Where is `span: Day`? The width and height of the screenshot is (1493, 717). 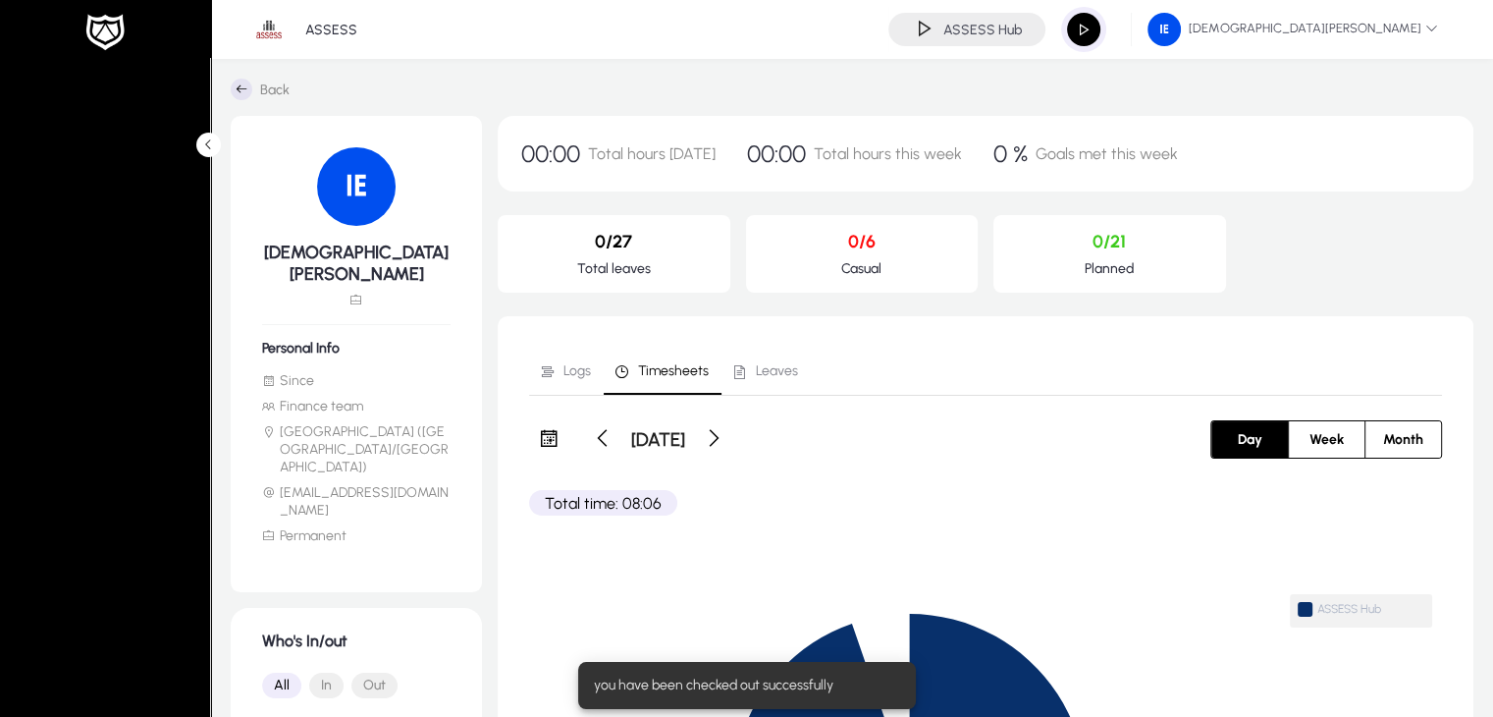
span: Day is located at coordinates (1250, 439).